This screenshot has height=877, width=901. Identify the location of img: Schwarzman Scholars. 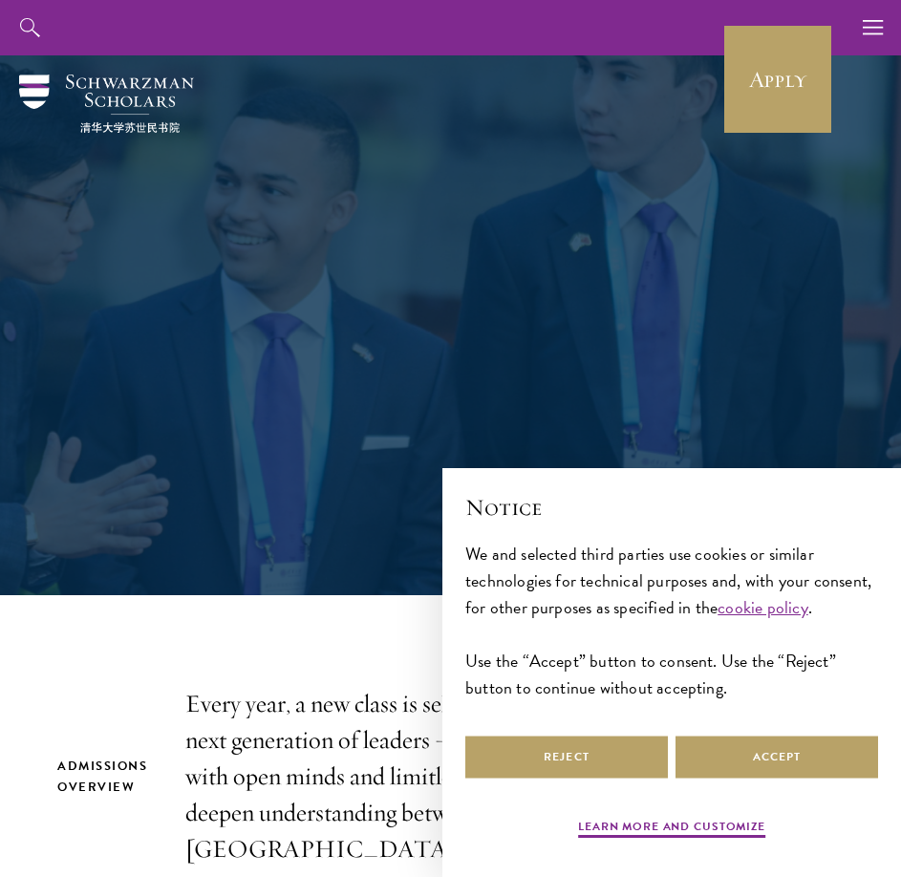
(106, 103).